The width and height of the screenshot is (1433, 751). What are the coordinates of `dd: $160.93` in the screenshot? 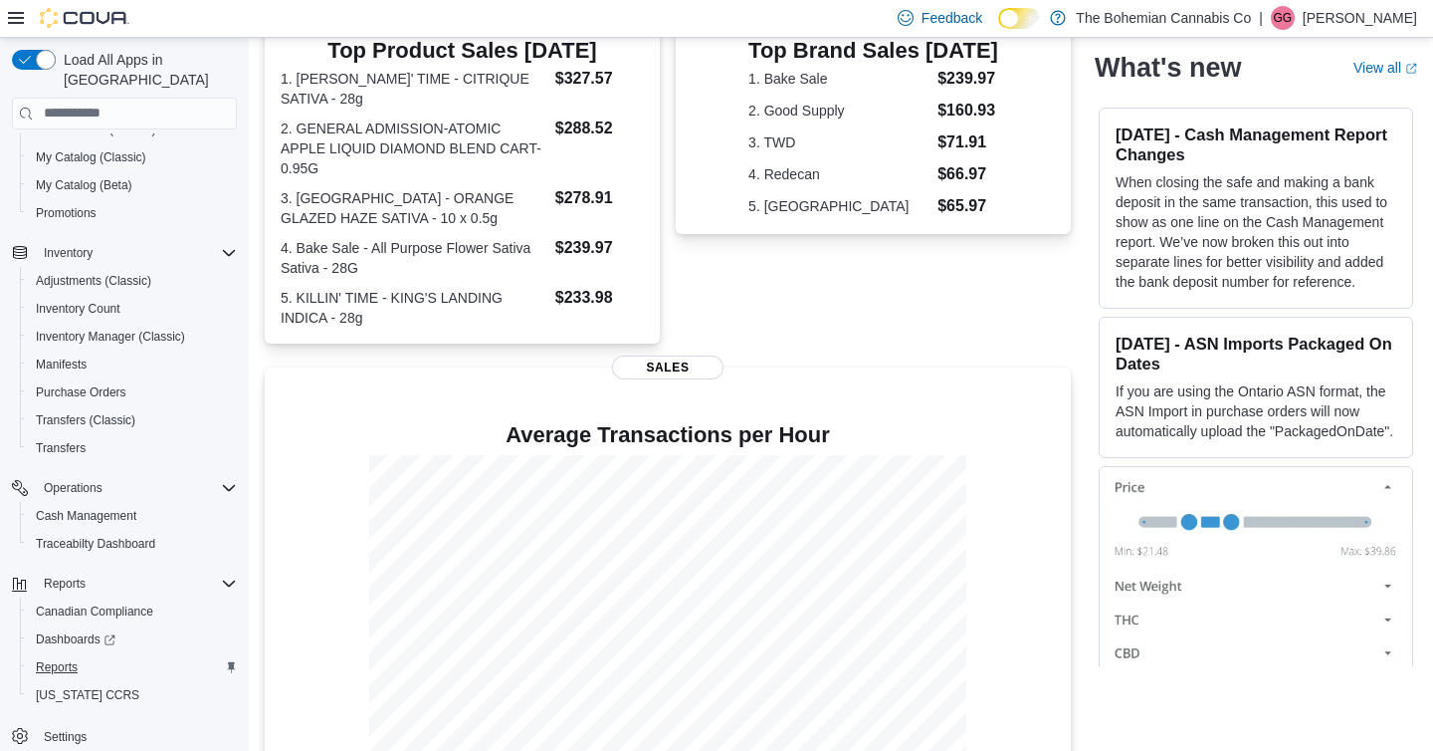 It's located at (968, 110).